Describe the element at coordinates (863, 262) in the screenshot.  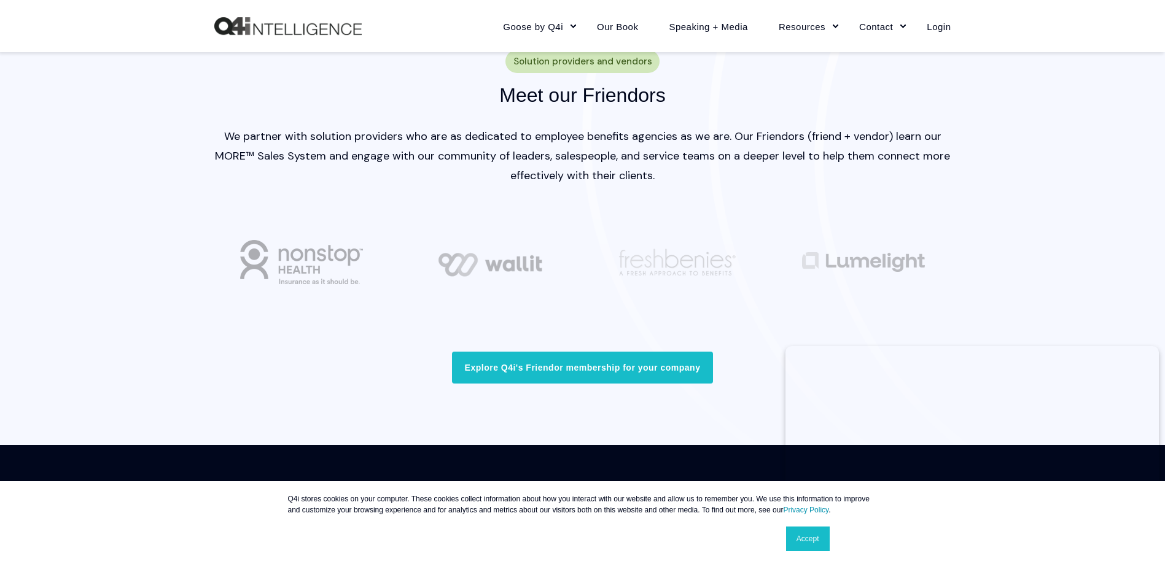
I see `div: 7 / 9` at that location.